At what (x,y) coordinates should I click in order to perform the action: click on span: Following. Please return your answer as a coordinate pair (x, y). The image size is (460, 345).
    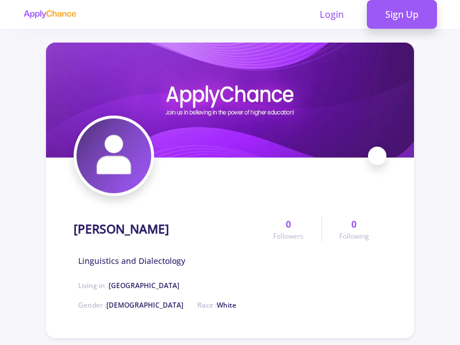
    Looking at the image, I should click on (354, 236).